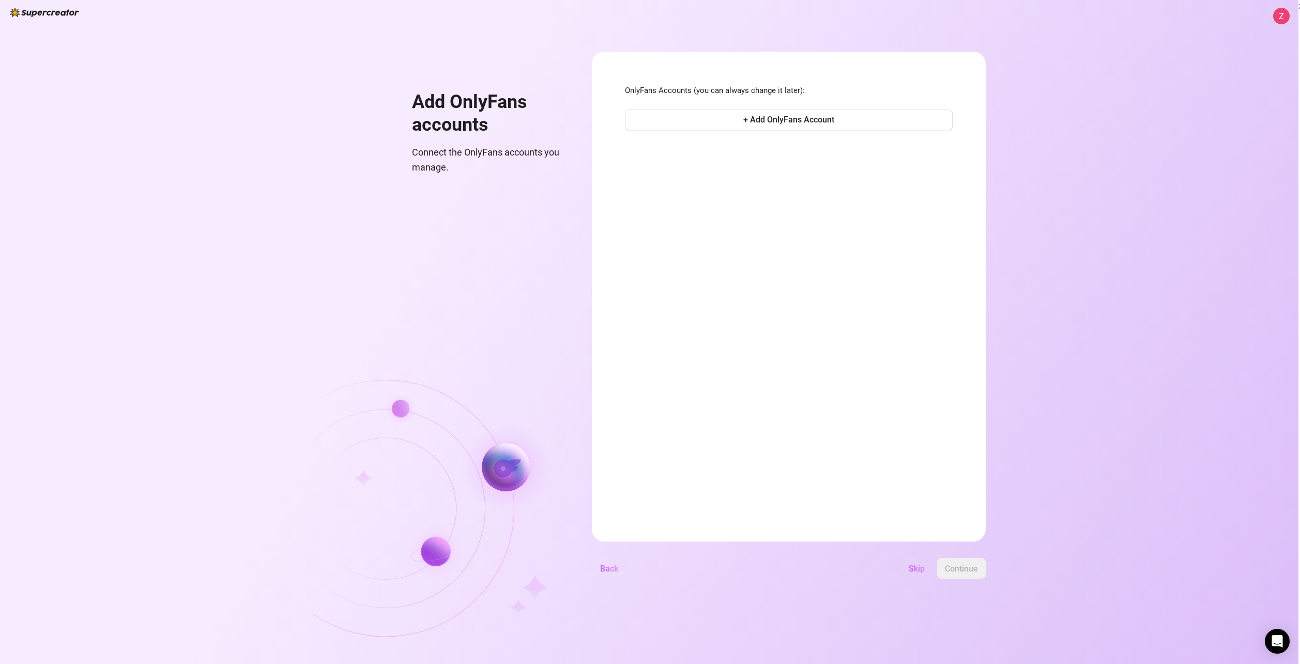 Image resolution: width=1300 pixels, height=664 pixels. I want to click on button: + Add OnlyFans Account, so click(789, 120).